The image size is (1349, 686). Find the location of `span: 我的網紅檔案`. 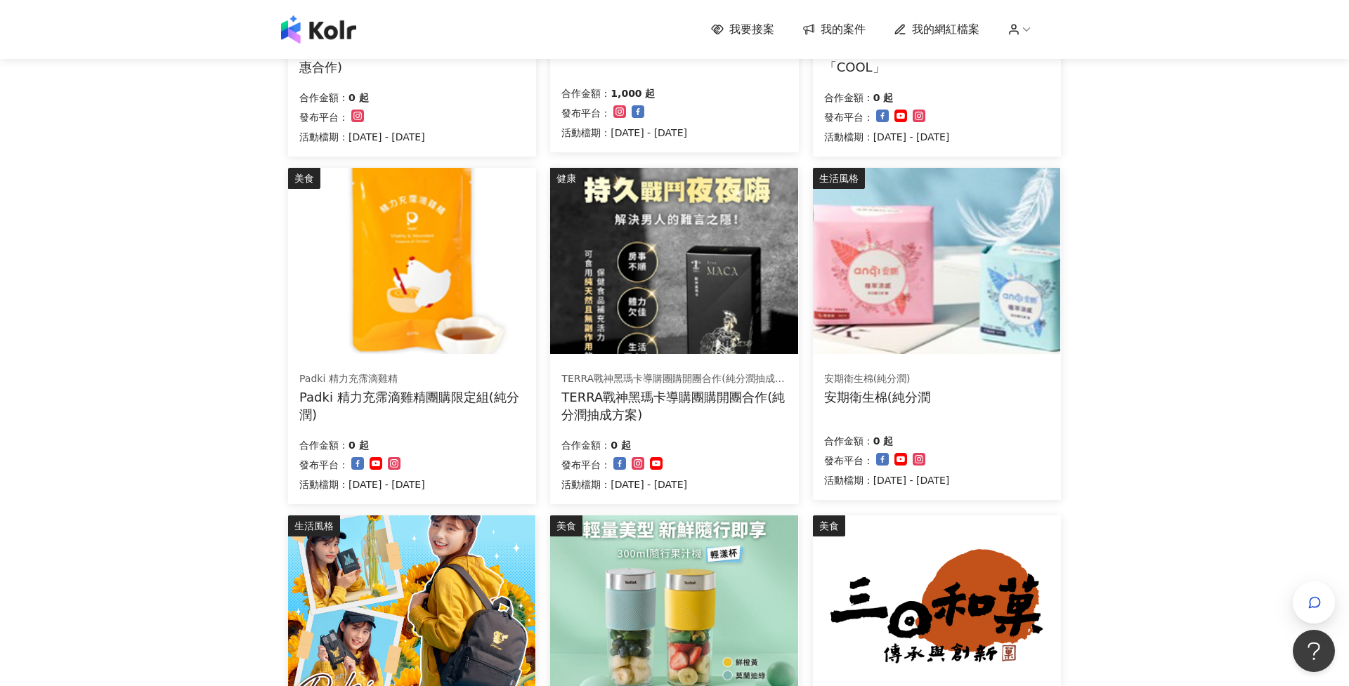

span: 我的網紅檔案 is located at coordinates (945, 29).